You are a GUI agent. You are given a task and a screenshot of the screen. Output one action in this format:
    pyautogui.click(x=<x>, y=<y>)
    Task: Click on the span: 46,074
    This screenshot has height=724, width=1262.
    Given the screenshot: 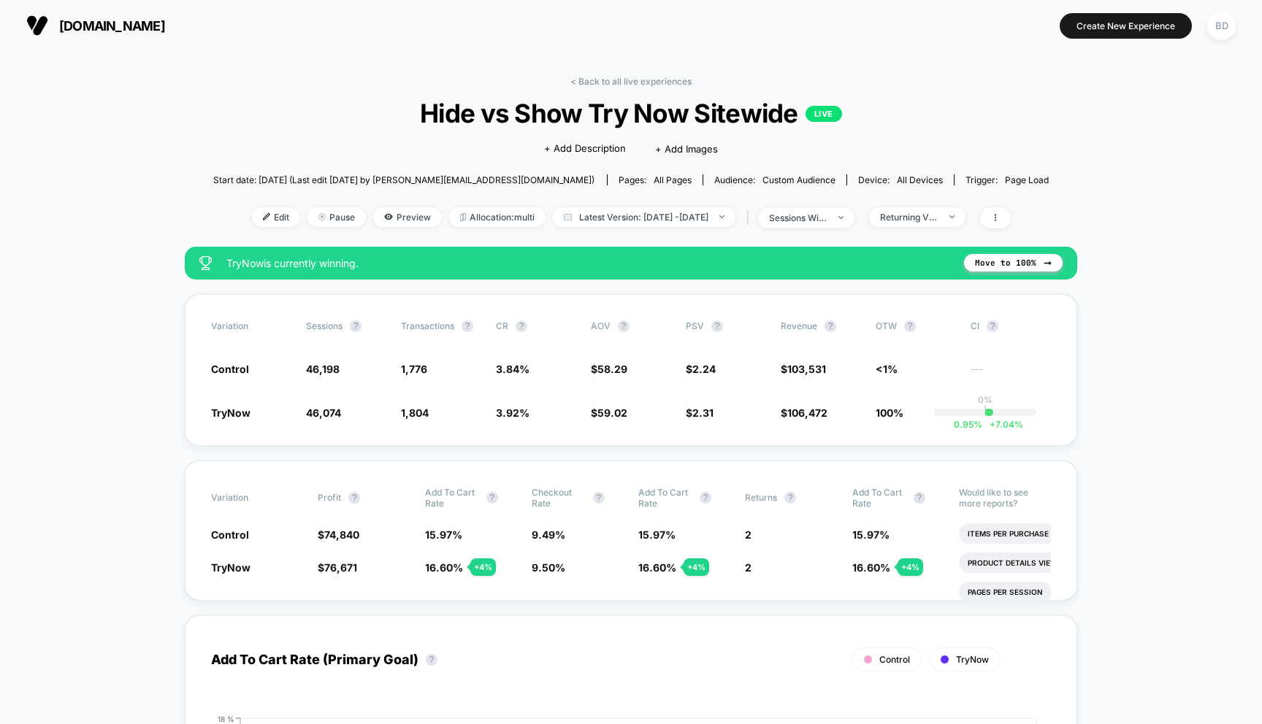 What is the action you would take?
    pyautogui.click(x=323, y=412)
    